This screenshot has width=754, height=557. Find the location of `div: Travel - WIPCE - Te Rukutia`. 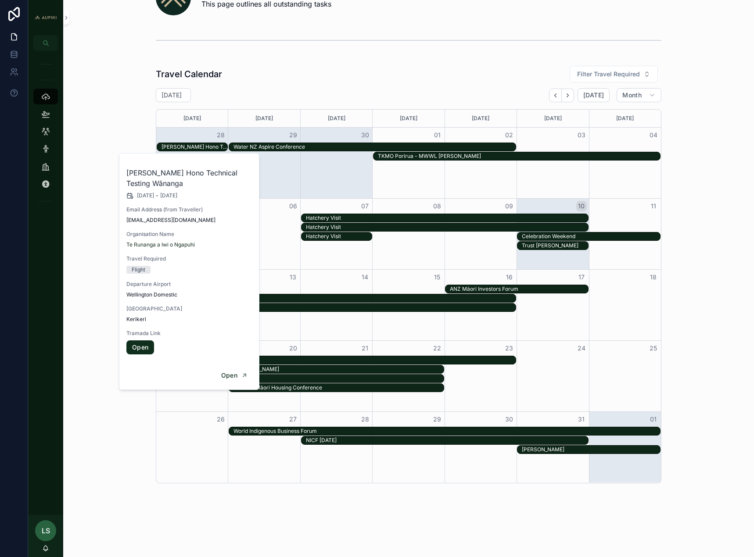

div: Travel - WIPCE - Te Rukutia is located at coordinates (302, 379).